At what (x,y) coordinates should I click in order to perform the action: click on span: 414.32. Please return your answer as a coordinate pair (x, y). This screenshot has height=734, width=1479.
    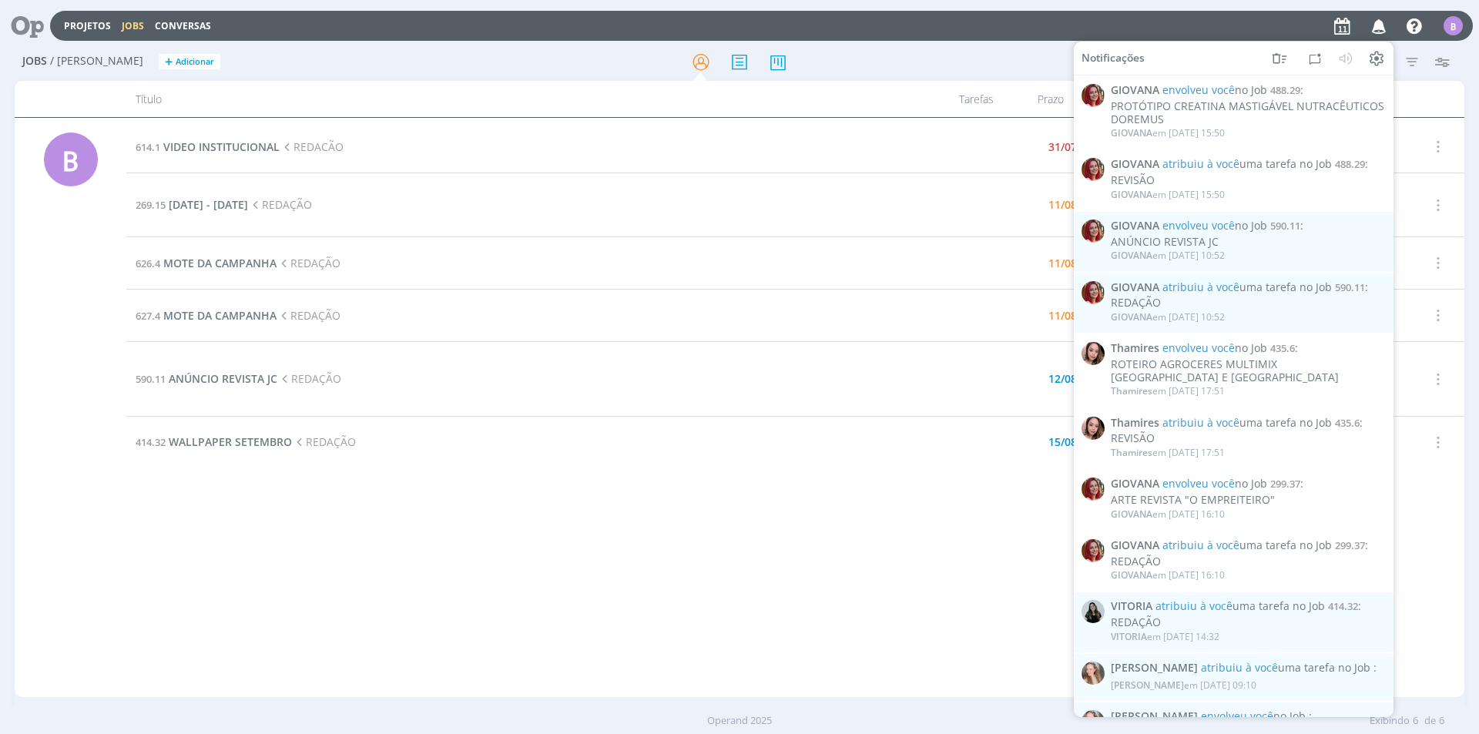
    Looking at the image, I should click on (1343, 606).